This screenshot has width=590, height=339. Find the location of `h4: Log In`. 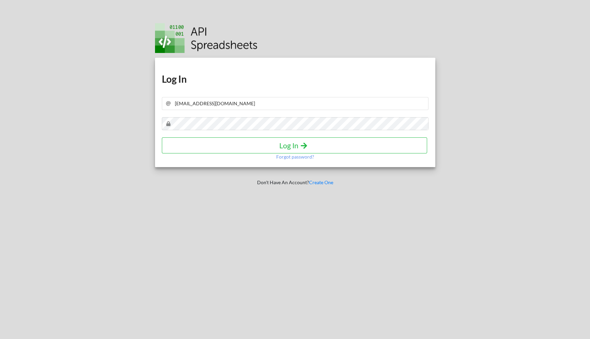

h4: Log In is located at coordinates (295, 145).